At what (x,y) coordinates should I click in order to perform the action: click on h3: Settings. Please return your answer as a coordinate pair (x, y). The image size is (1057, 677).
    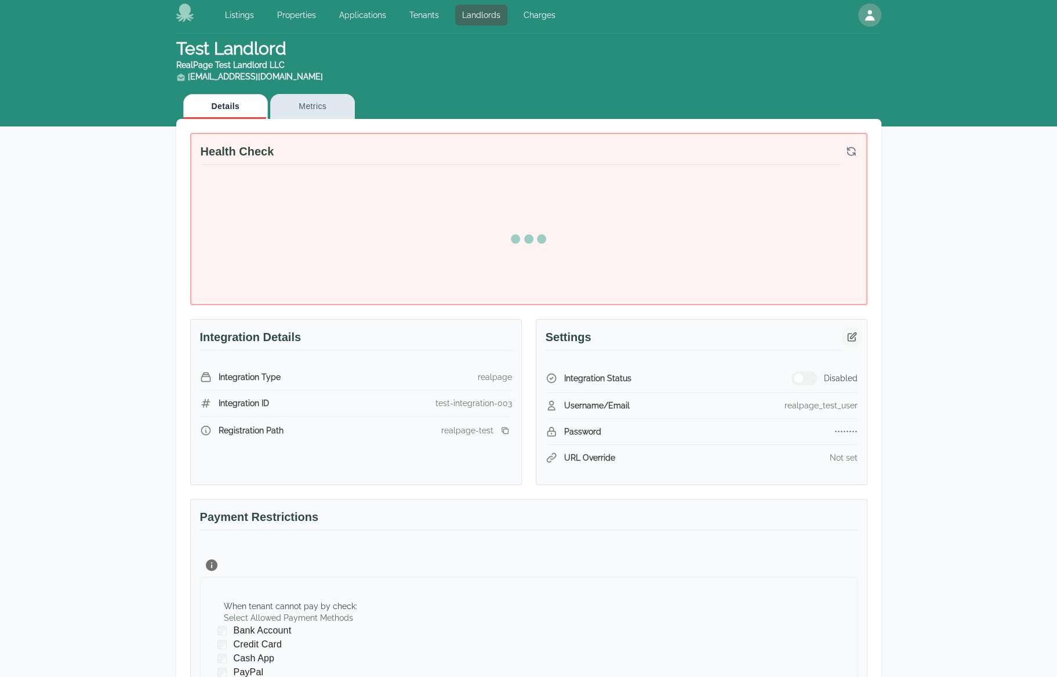
    Looking at the image, I should click on (694, 339).